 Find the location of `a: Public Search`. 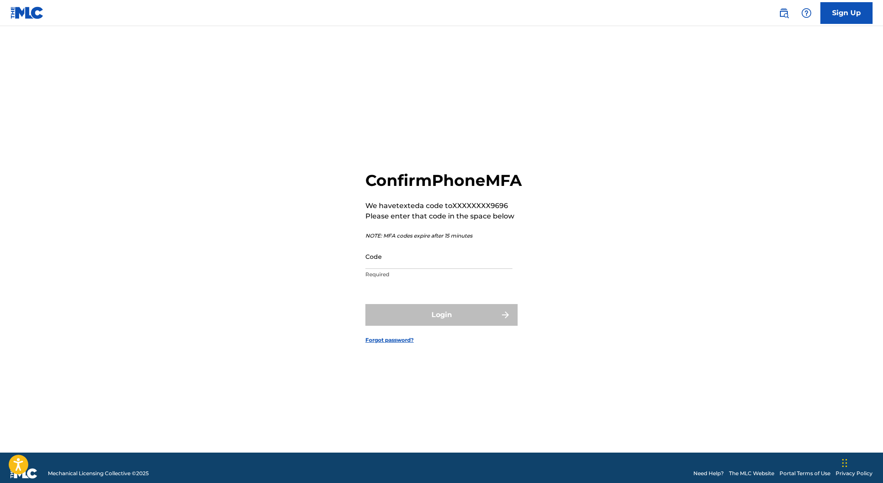

a: Public Search is located at coordinates (783, 13).